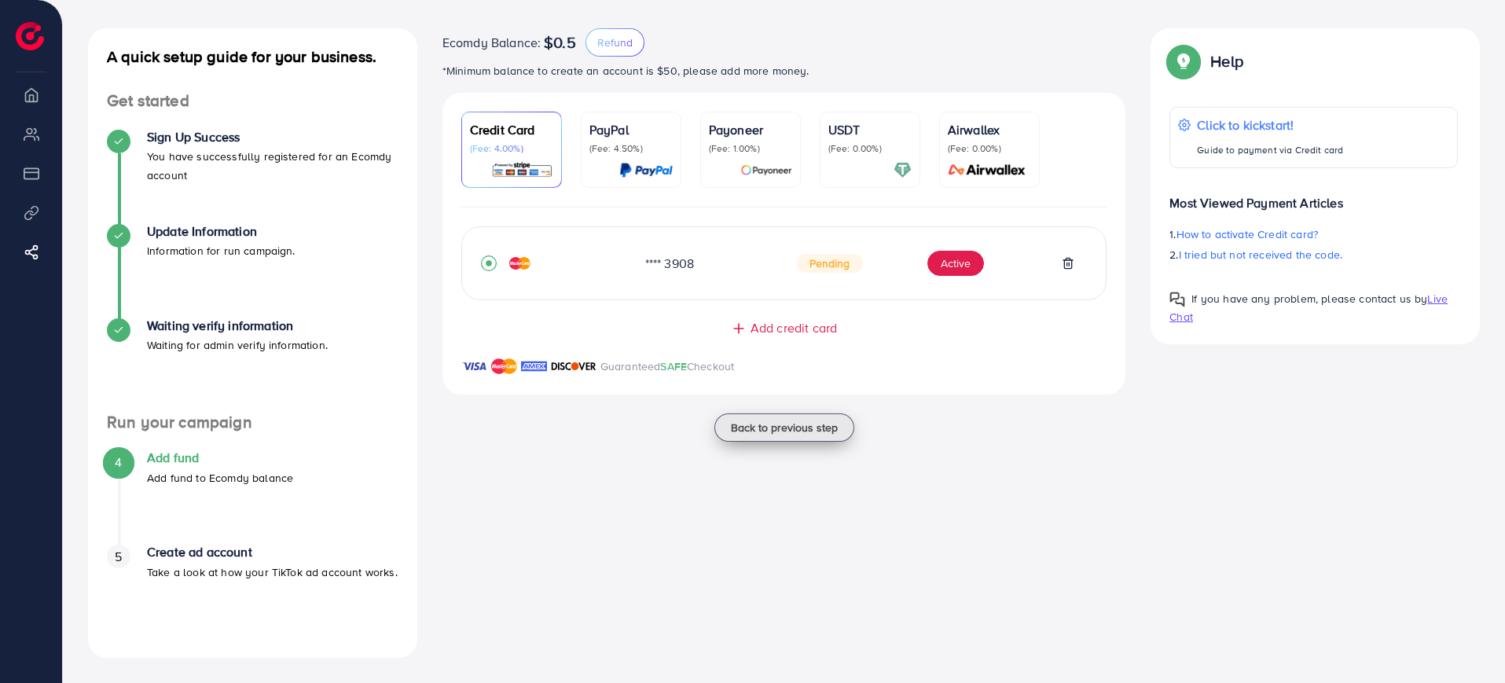  I want to click on span: Ecomdy Balance:, so click(491, 42).